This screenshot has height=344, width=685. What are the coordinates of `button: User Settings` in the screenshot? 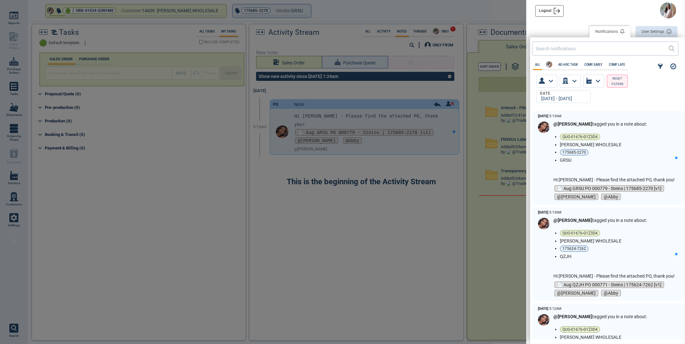 It's located at (657, 32).